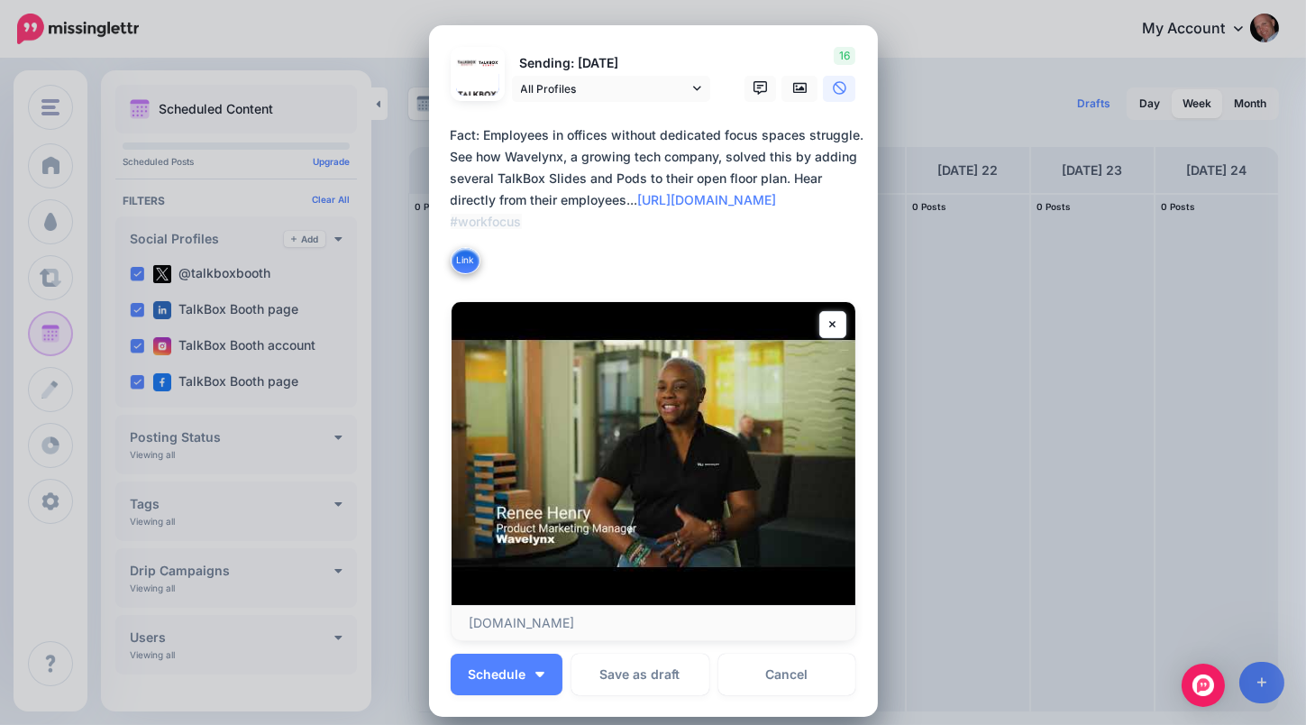 Image resolution: width=1306 pixels, height=725 pixels. Describe the element at coordinates (787, 674) in the screenshot. I see `a: Cancel` at that location.